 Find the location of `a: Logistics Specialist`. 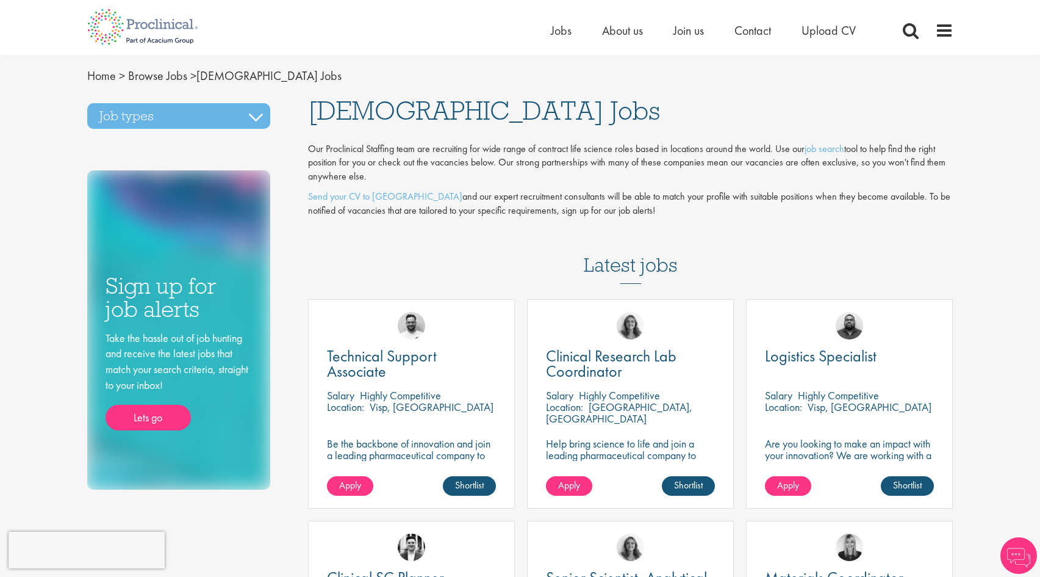

a: Logistics Specialist is located at coordinates (849, 356).